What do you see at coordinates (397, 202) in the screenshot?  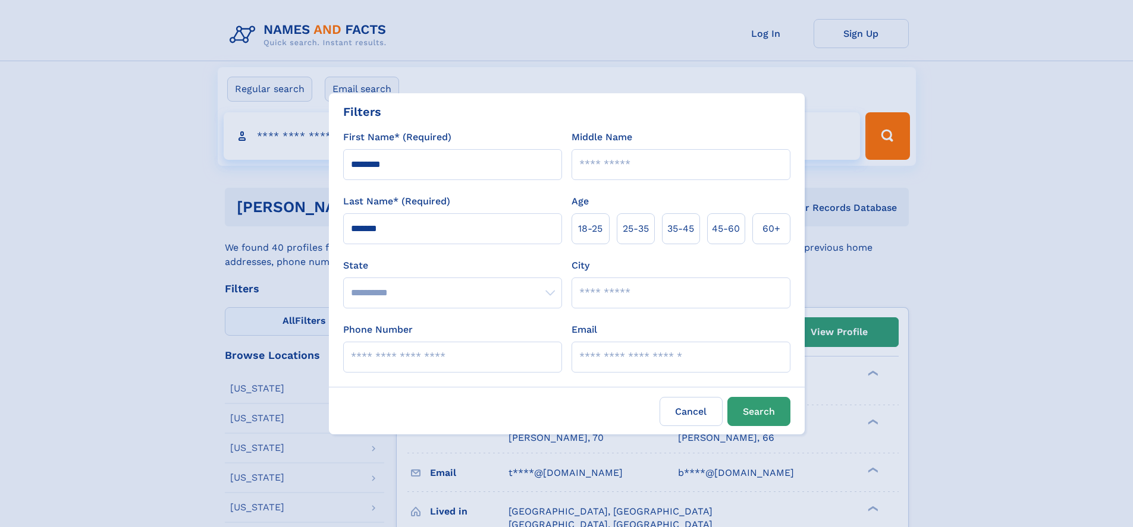 I see `label: Last Name* (Required)` at bounding box center [397, 202].